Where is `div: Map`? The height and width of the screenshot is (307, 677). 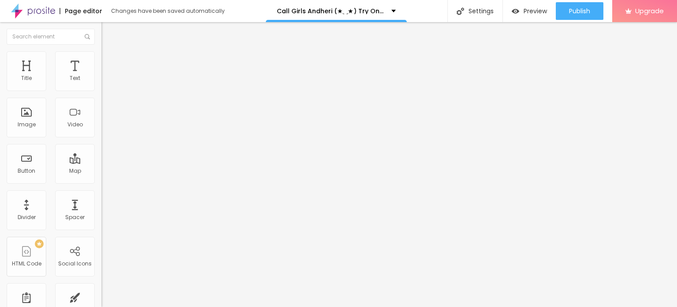 div: Map is located at coordinates (75, 171).